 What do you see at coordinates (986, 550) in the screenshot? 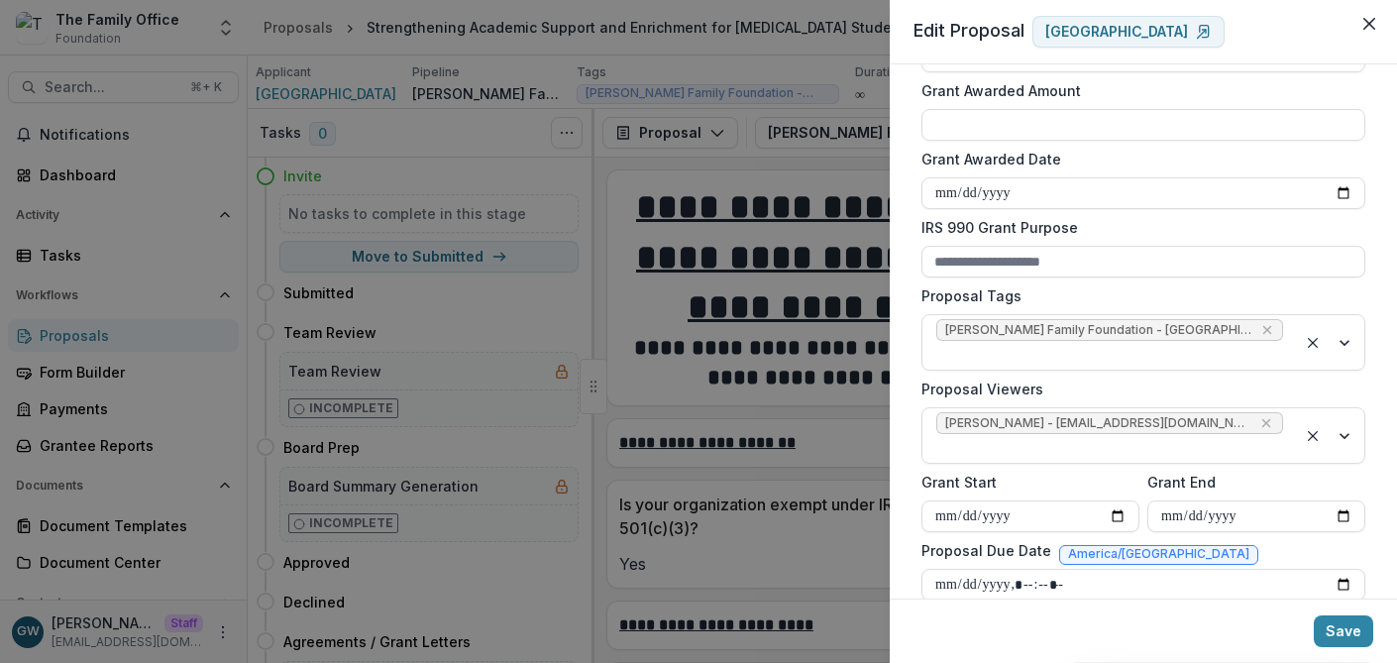
I see `label: Proposal Due Date` at bounding box center [986, 550].